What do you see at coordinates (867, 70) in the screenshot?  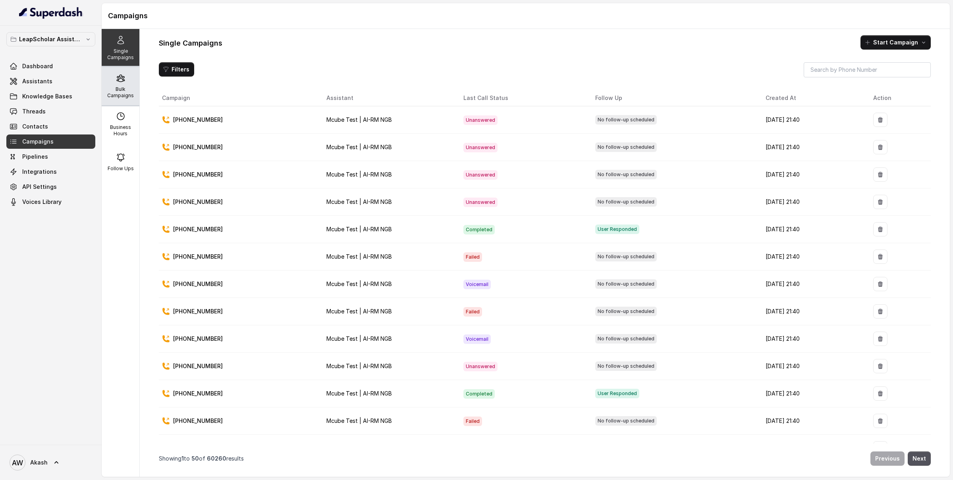 I see `input: Search by Phone Number` at bounding box center [867, 70].